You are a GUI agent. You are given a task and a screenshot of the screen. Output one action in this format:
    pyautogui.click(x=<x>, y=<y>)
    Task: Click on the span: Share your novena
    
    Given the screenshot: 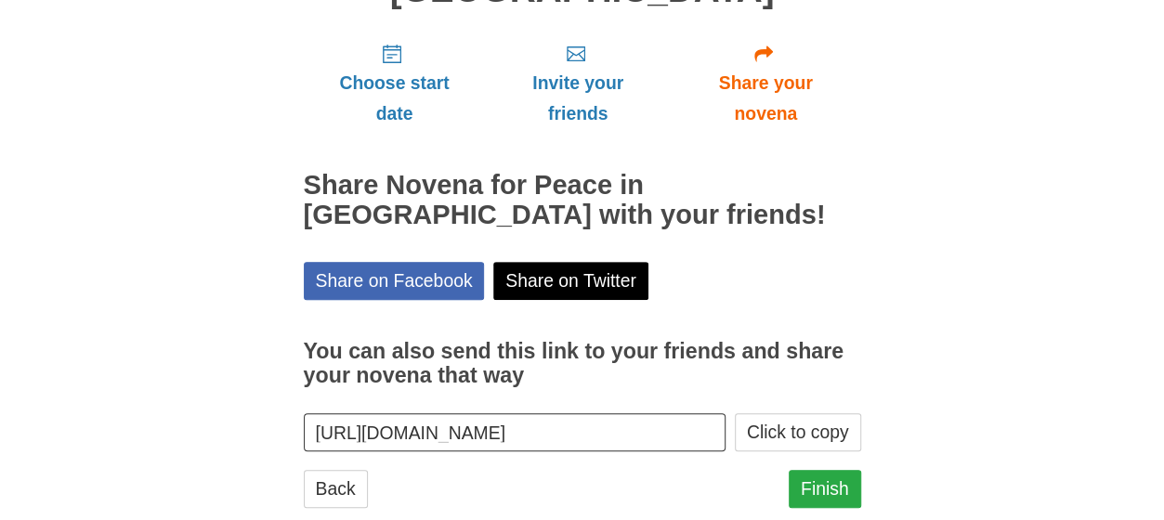 What is the action you would take?
    pyautogui.click(x=766, y=98)
    